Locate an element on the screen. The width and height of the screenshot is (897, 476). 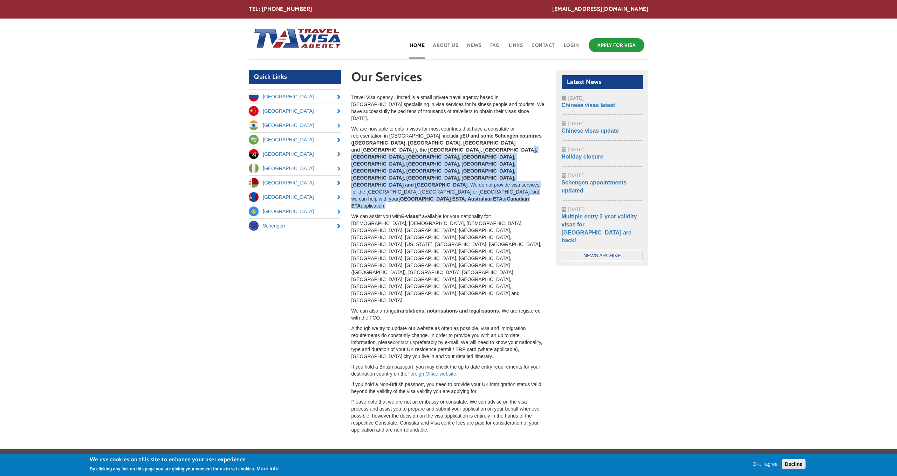
a: contact us is located at coordinates (404, 343).